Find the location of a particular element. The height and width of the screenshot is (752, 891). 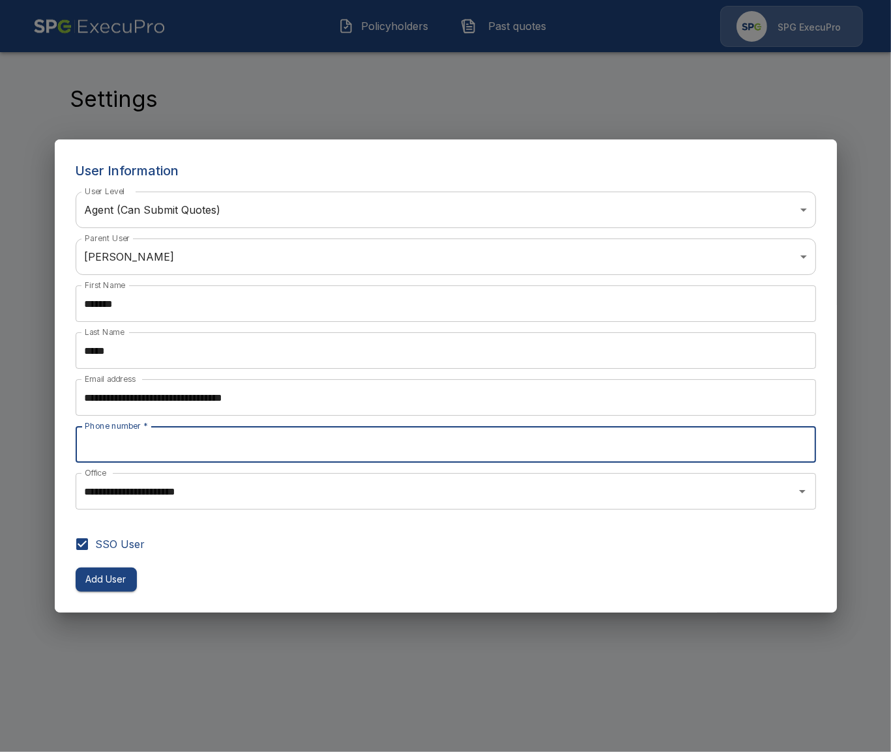

h6: User Information is located at coordinates (446, 171).